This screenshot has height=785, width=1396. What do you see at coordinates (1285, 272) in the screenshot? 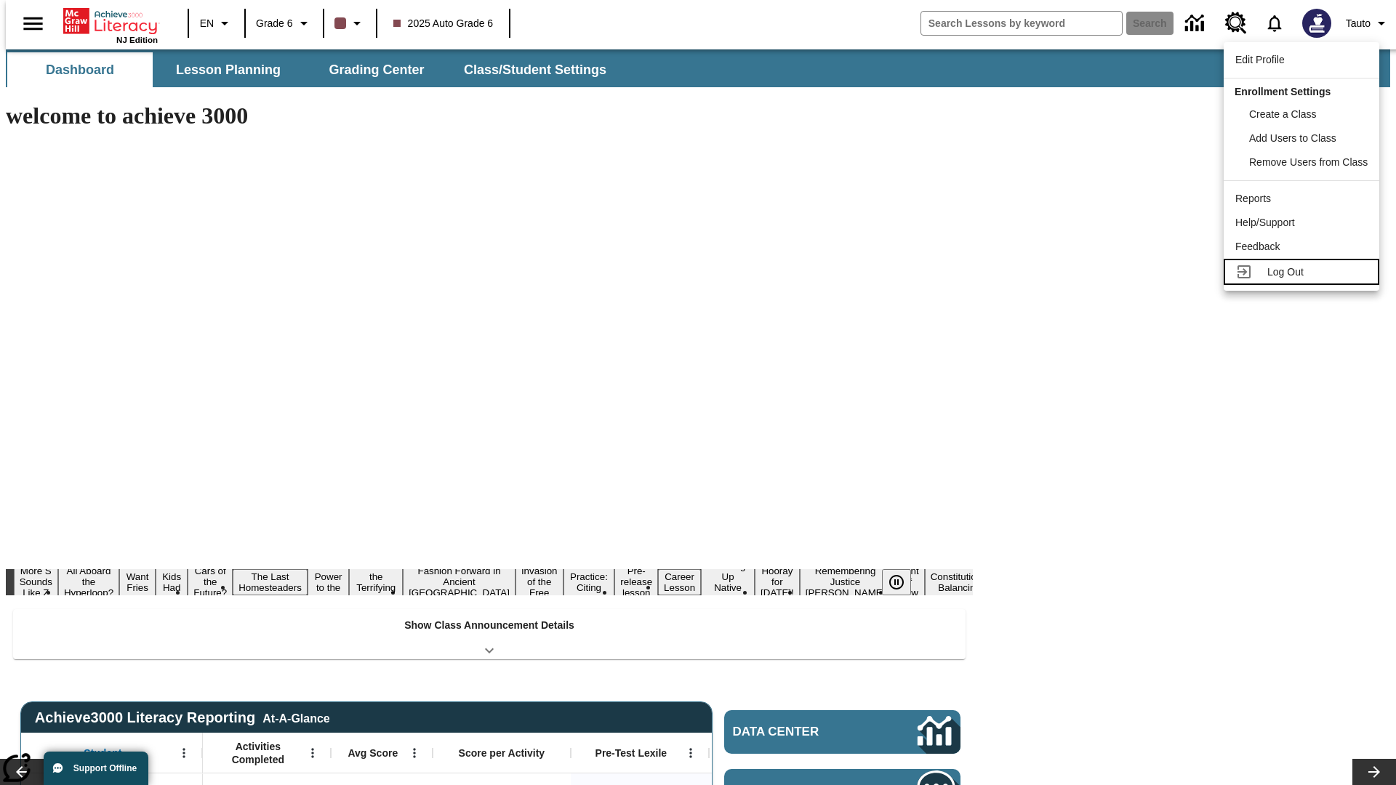
I see `span: Log Out` at bounding box center [1285, 272].